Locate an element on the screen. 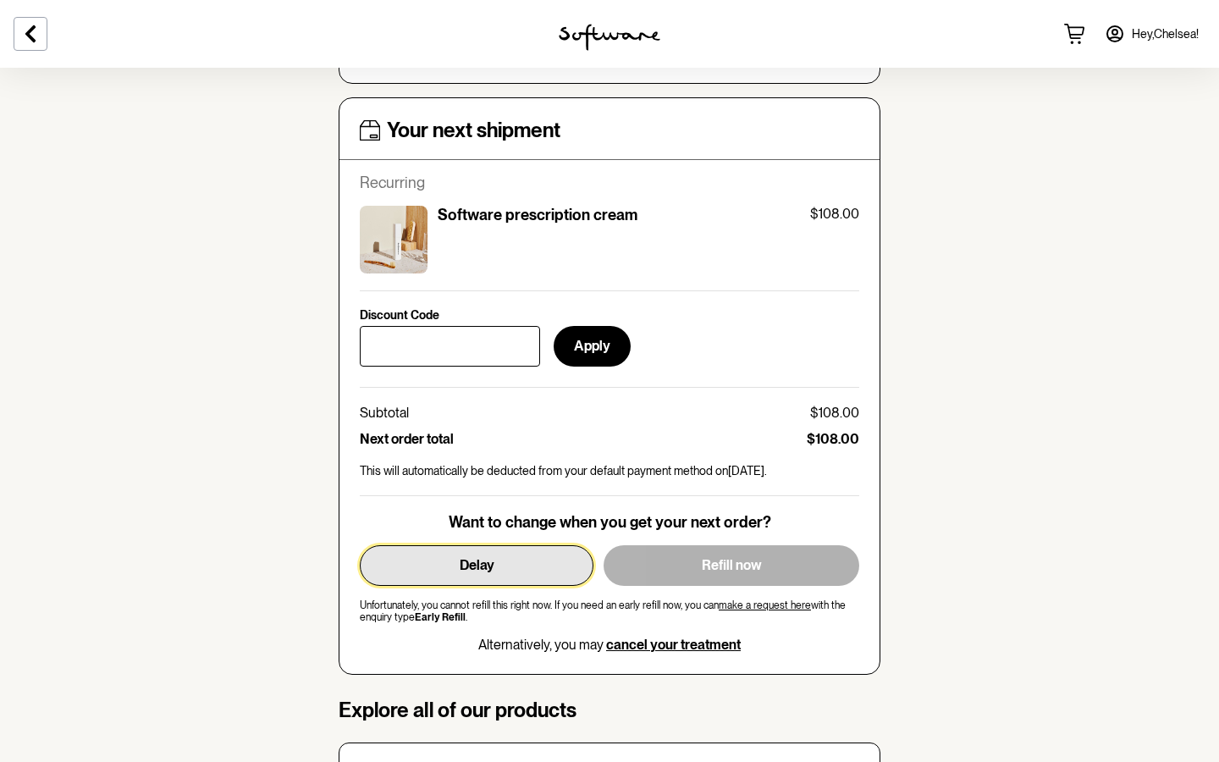 The image size is (1219, 762). button: Delay is located at coordinates (477, 565).